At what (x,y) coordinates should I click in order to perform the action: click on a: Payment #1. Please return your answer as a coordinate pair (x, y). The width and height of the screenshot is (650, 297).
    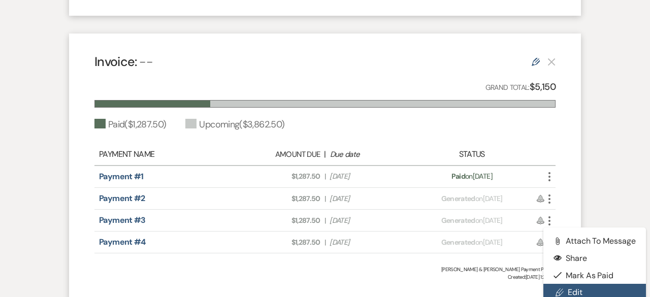
    Looking at the image, I should click on (121, 176).